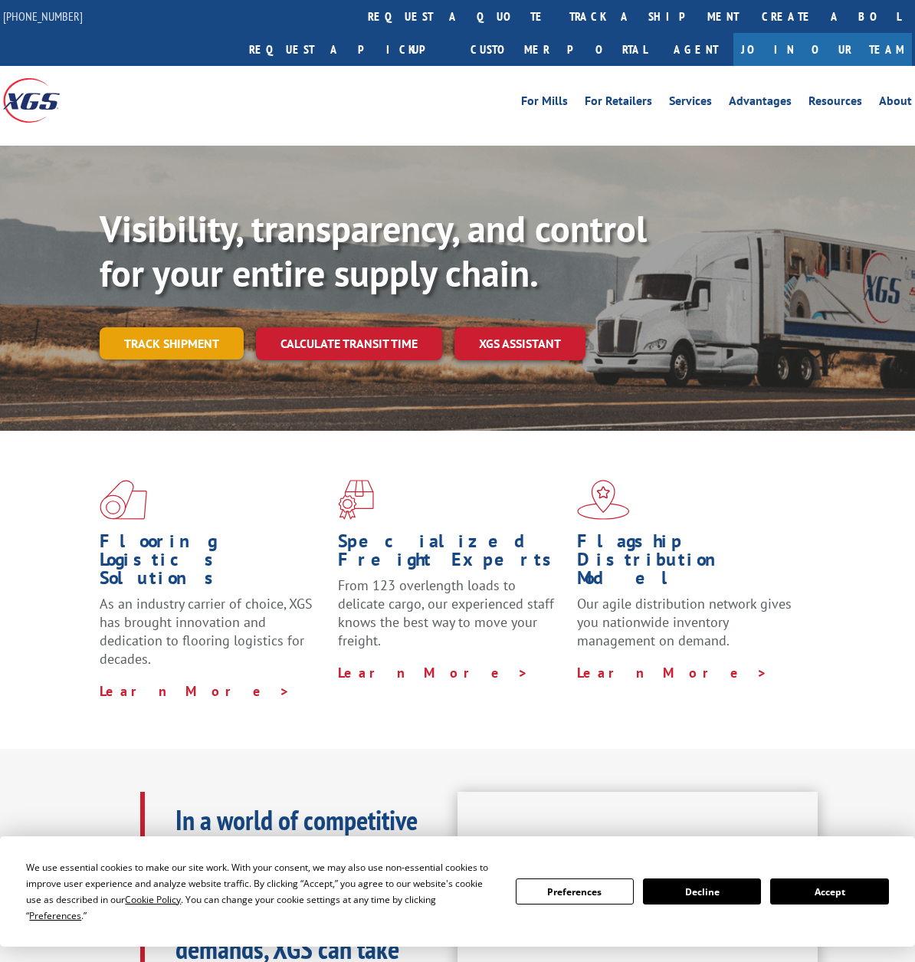 The width and height of the screenshot is (915, 962). What do you see at coordinates (520, 343) in the screenshot?
I see `a: XGS ASSISTANT` at bounding box center [520, 343].